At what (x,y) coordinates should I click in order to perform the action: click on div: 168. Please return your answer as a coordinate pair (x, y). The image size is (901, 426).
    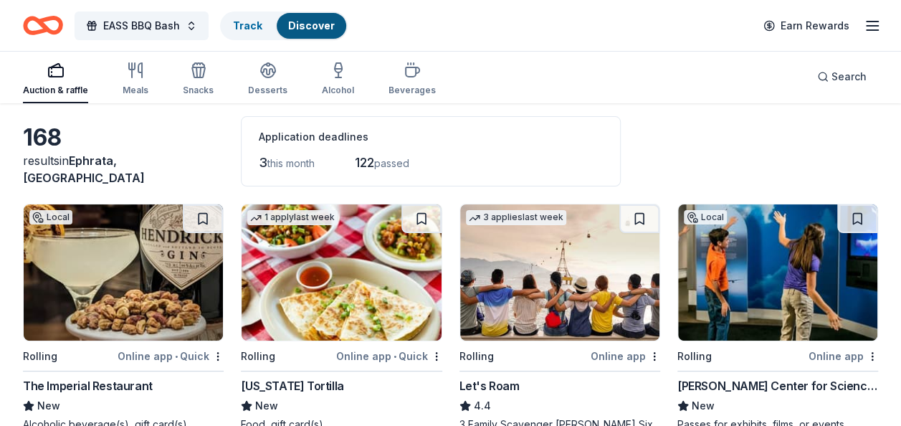
    Looking at the image, I should click on (123, 138).